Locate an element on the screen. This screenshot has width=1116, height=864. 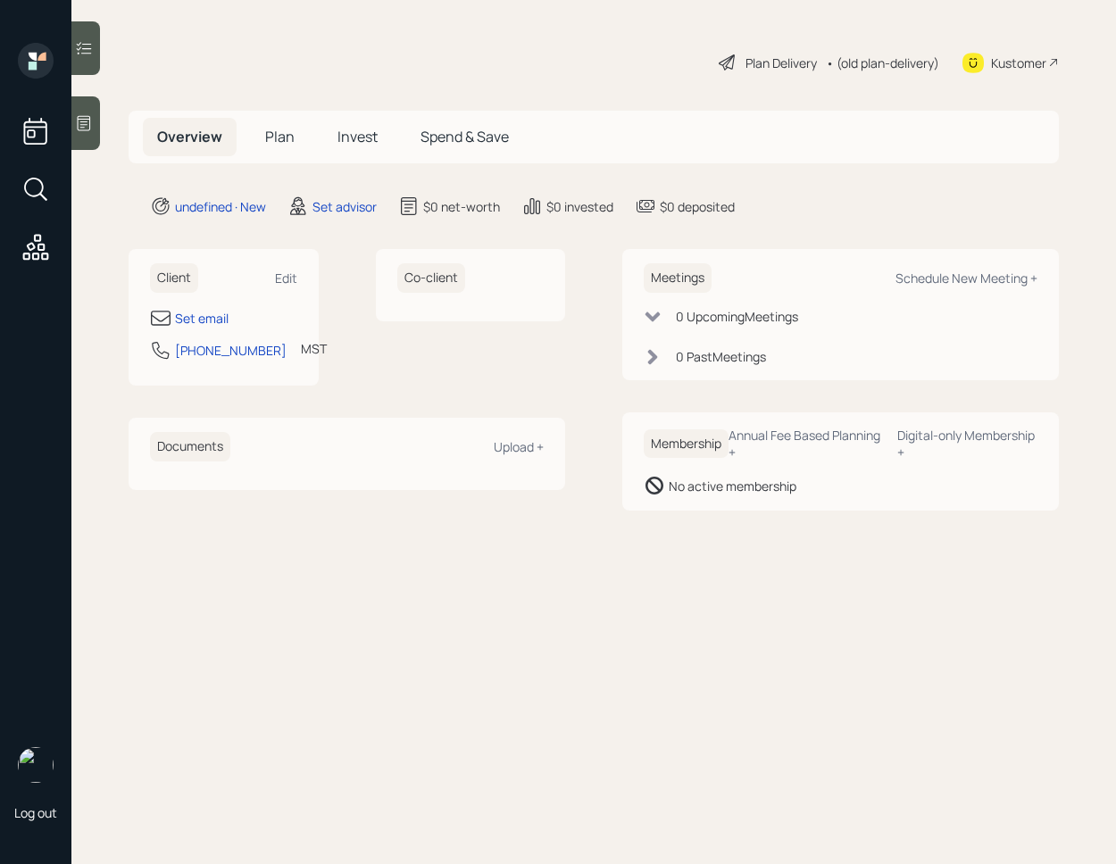
div: Log out is located at coordinates (36, 812).